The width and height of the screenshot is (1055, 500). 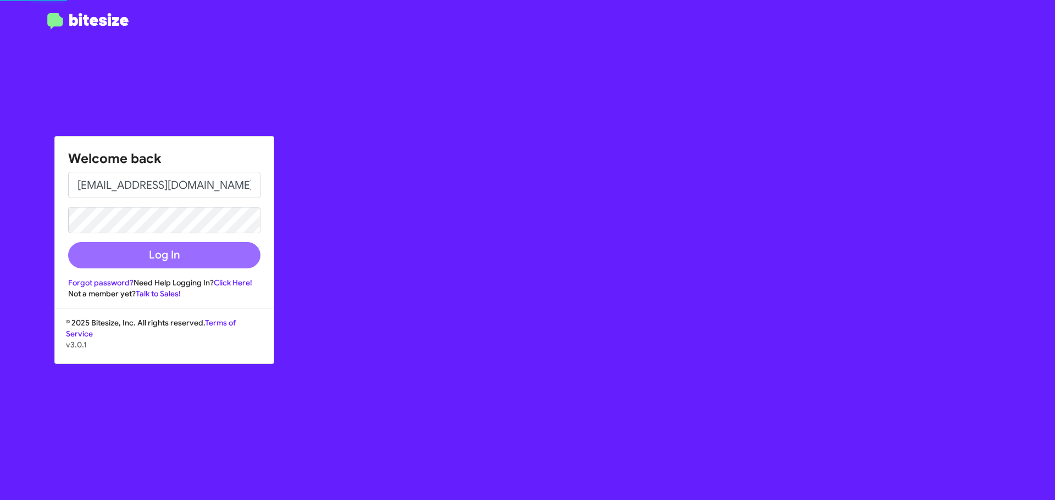 What do you see at coordinates (101, 283) in the screenshot?
I see `a: Forgot password?` at bounding box center [101, 283].